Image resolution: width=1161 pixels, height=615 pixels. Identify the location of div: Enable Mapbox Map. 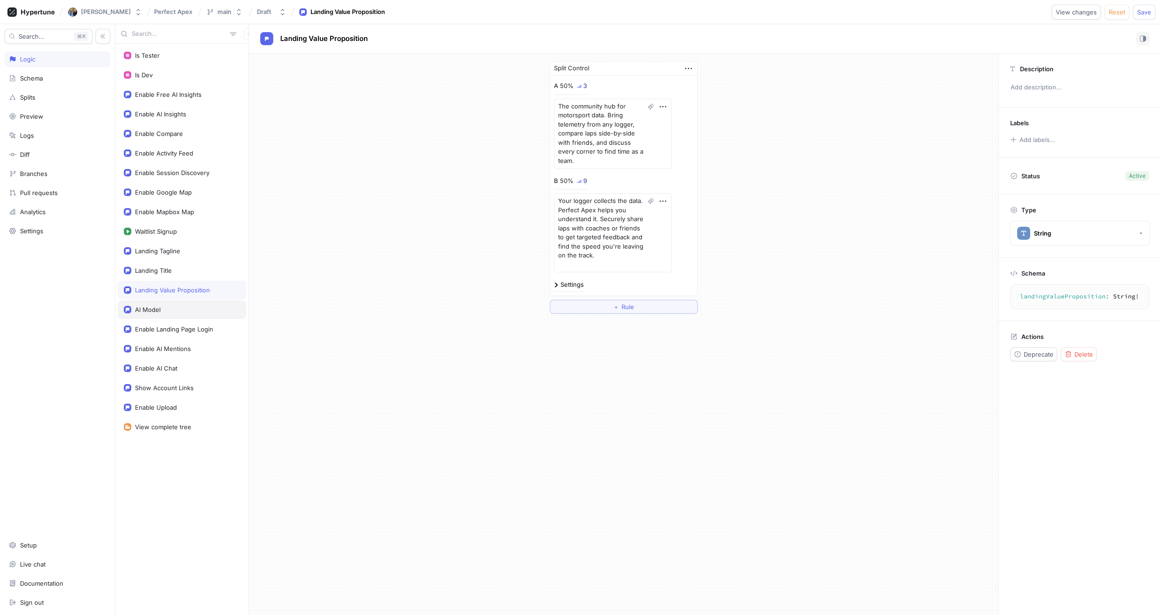
(164, 212).